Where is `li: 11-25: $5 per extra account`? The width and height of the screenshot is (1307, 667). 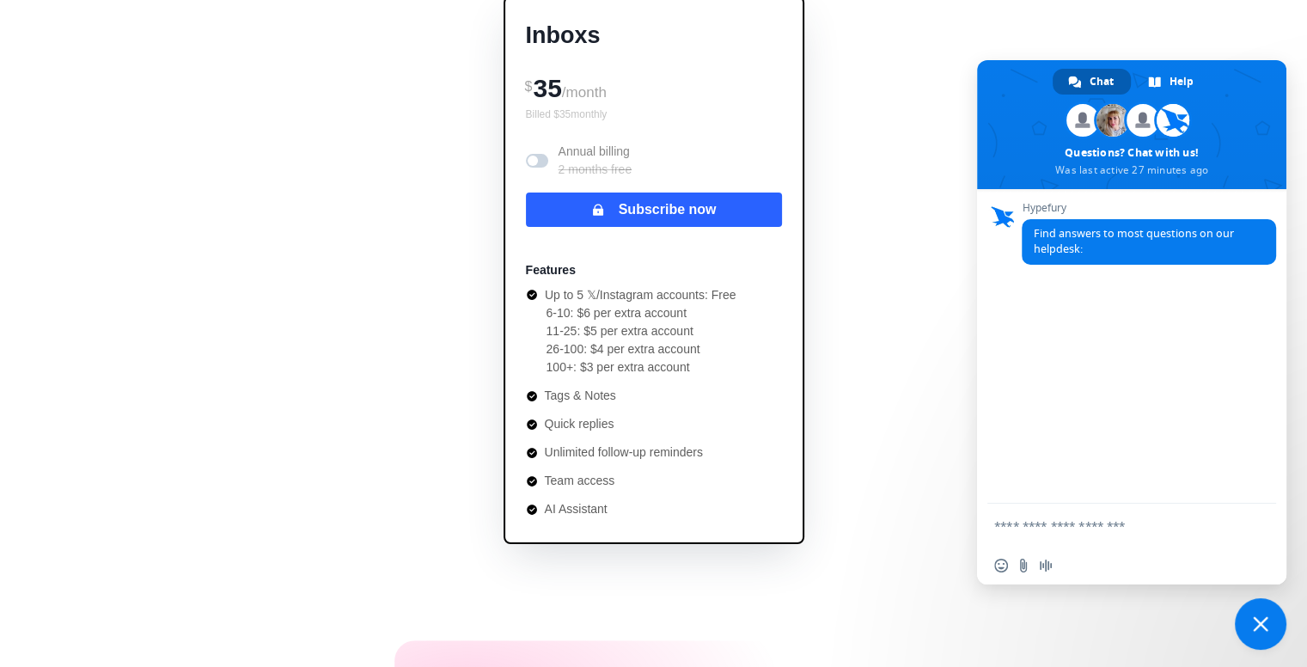
li: 11-25: $5 per extra account is located at coordinates (641, 331).